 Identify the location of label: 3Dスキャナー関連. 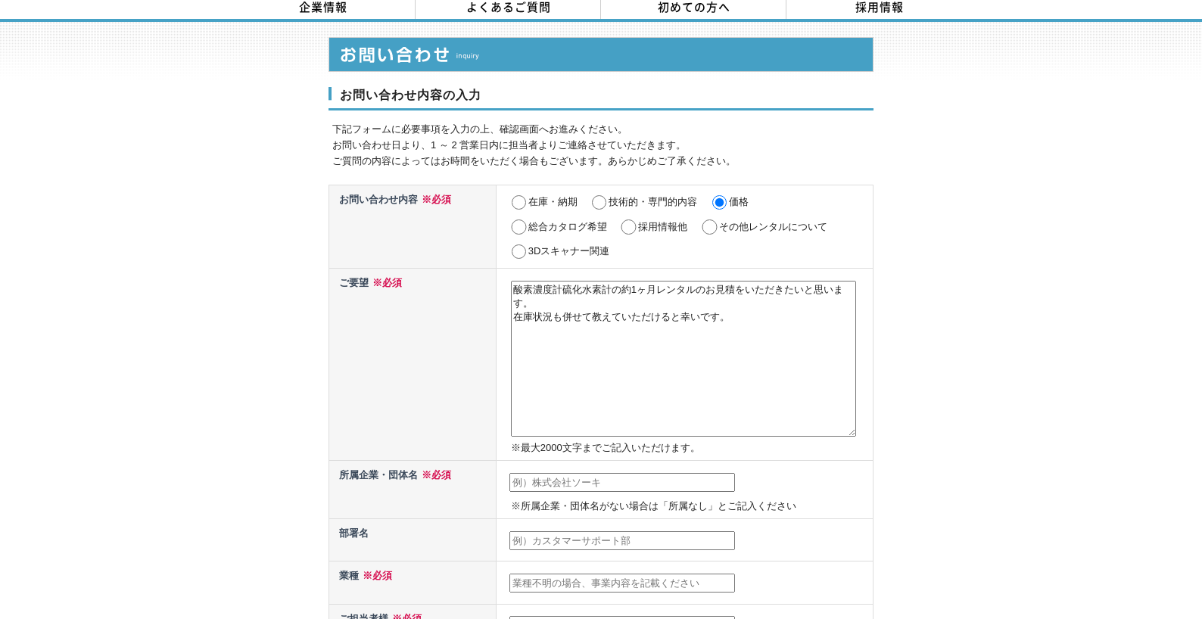
(569, 251).